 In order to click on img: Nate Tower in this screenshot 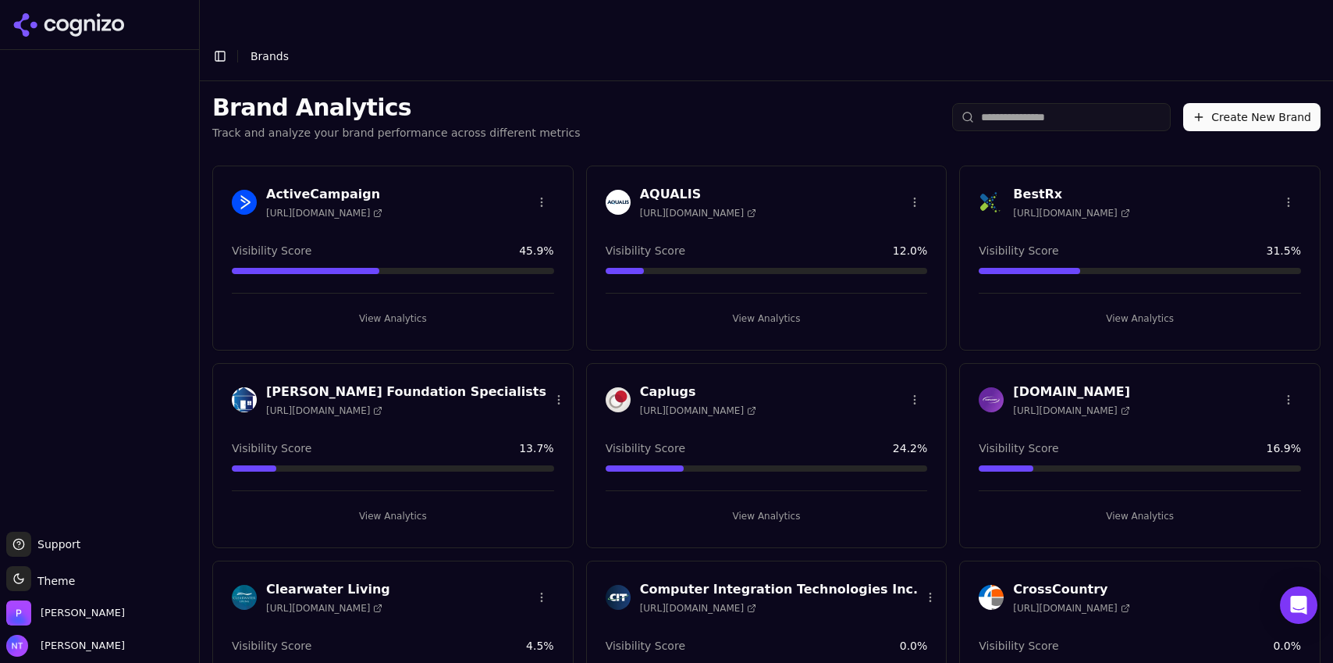, I will do `click(17, 646)`.